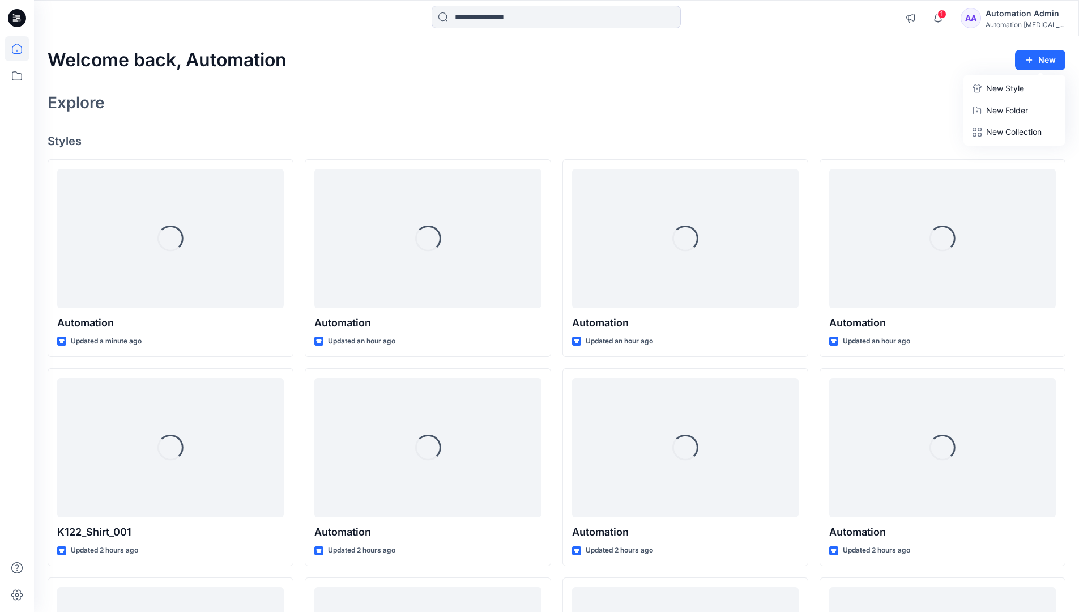  What do you see at coordinates (556, 141) in the screenshot?
I see `h4: Styles` at bounding box center [556, 141].